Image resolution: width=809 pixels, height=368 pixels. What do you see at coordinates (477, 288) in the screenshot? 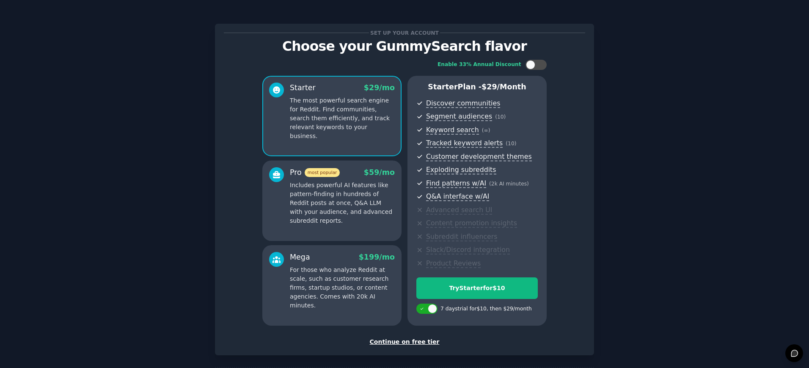
I see `div: Try Starter for $10` at bounding box center [477, 288].